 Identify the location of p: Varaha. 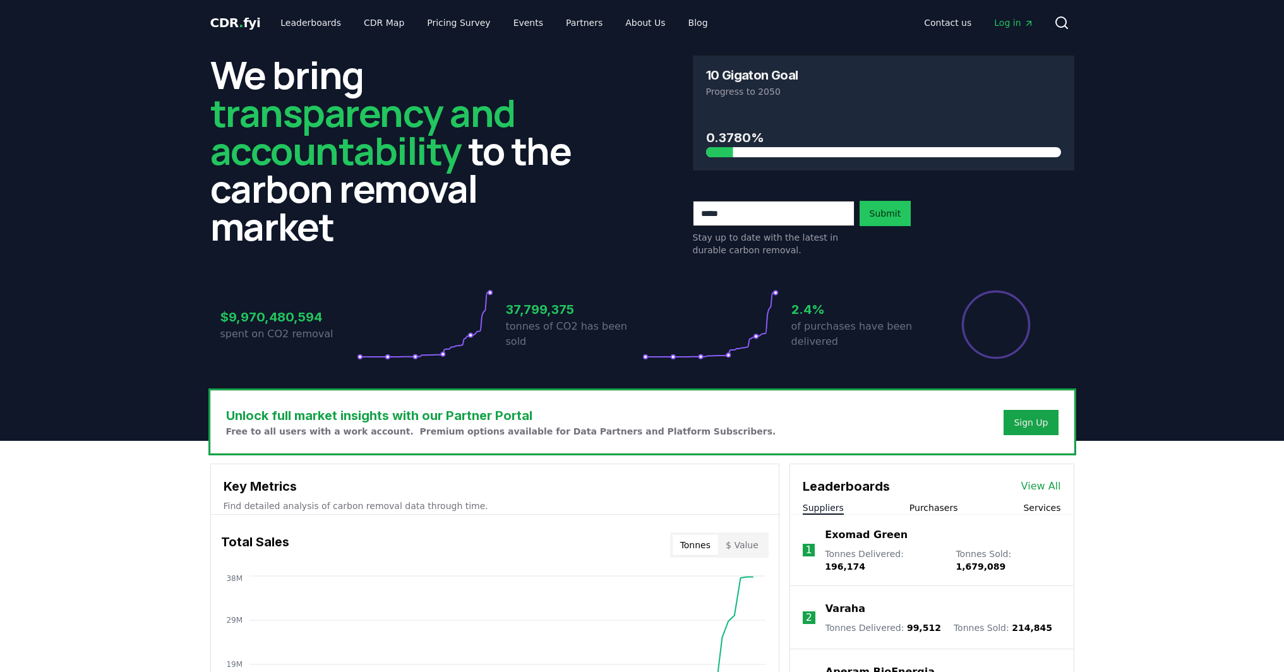
(845, 609).